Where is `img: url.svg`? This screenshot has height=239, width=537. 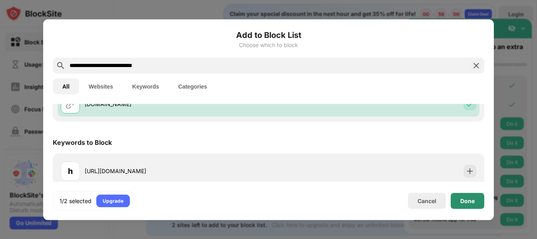
img: url.svg is located at coordinates (70, 104).